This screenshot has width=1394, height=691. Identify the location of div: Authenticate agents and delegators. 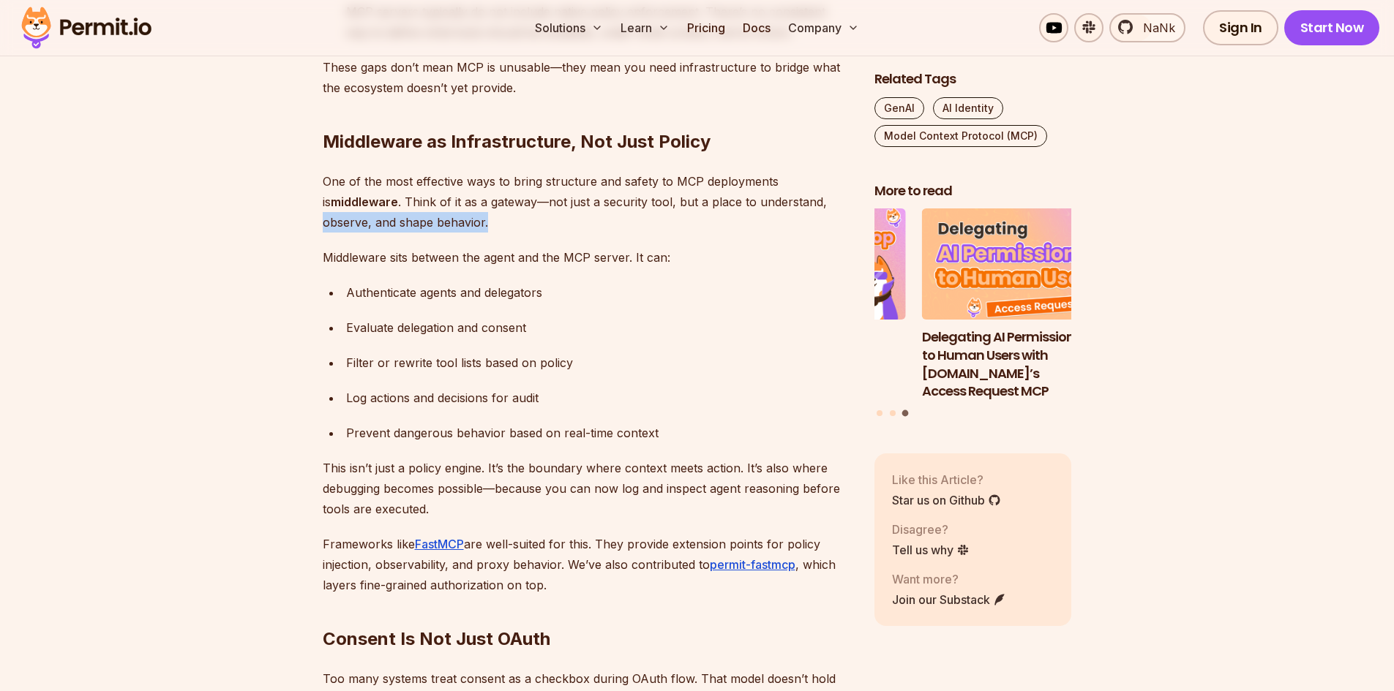
(598, 293).